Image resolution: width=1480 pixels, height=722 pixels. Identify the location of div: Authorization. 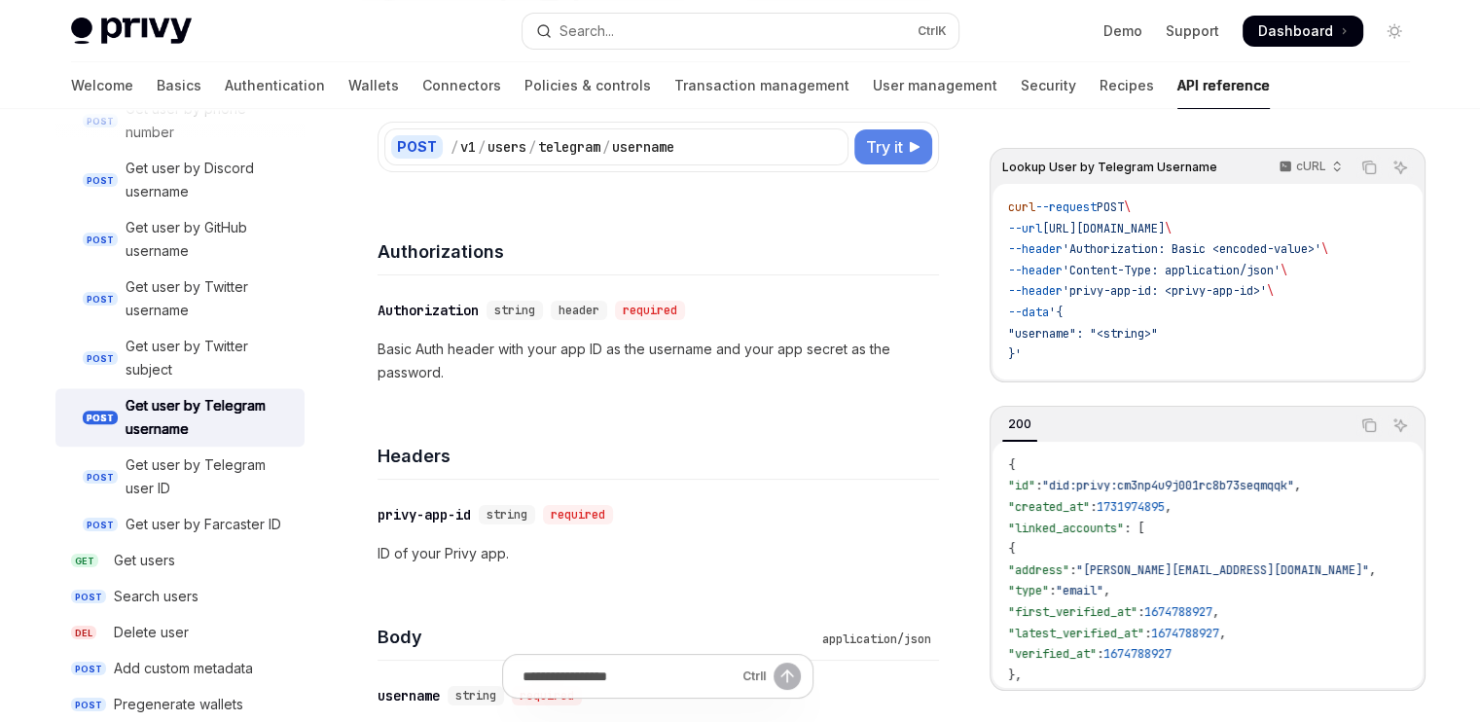
(428, 310).